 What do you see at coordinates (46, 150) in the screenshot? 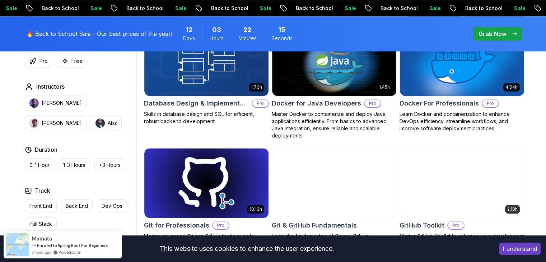
I see `h2: Duration` at bounding box center [46, 150].